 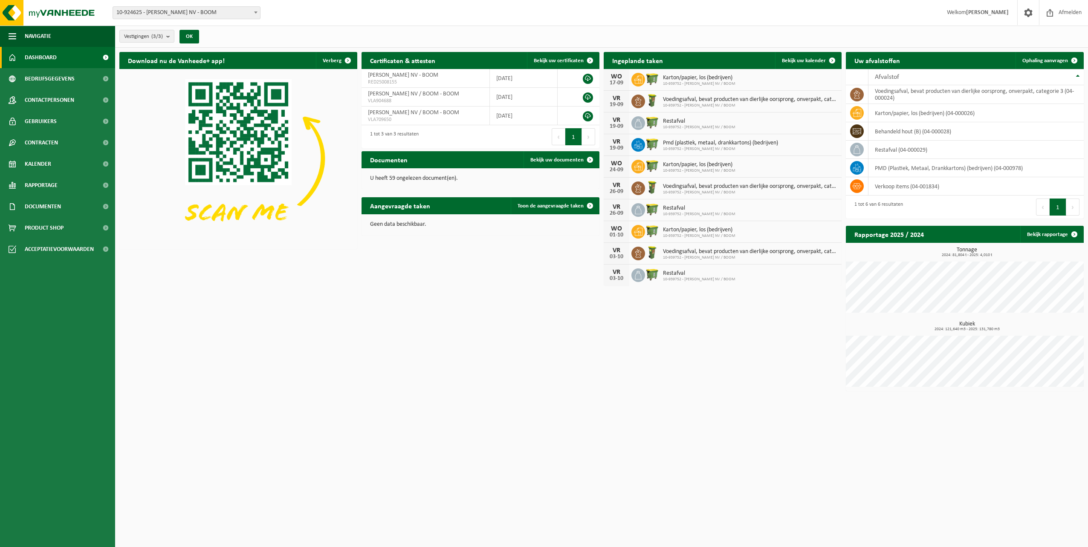 I want to click on div: 17-09, so click(x=616, y=83).